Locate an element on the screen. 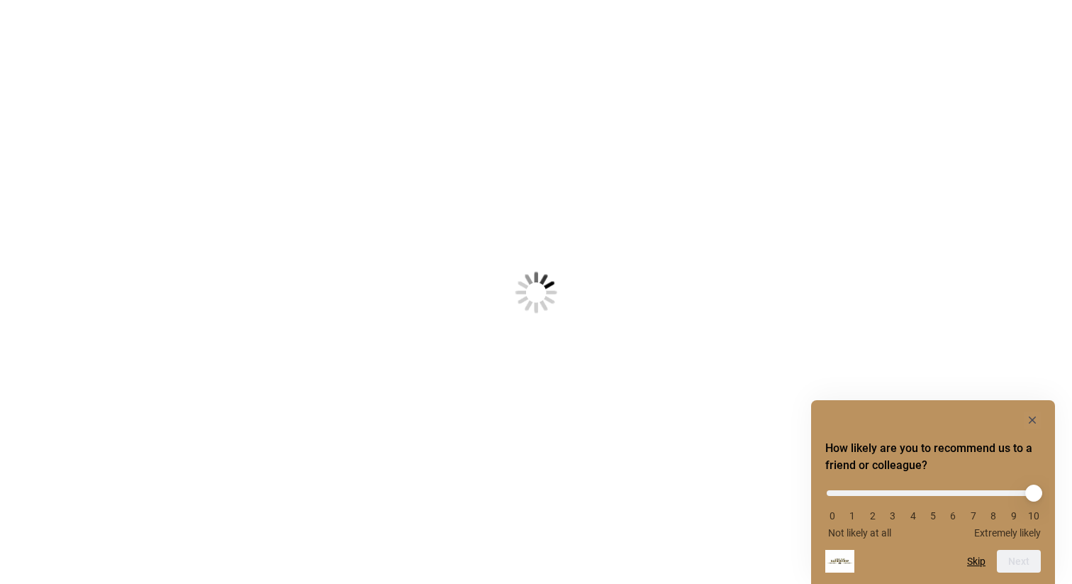  li: 7 is located at coordinates (973, 515).